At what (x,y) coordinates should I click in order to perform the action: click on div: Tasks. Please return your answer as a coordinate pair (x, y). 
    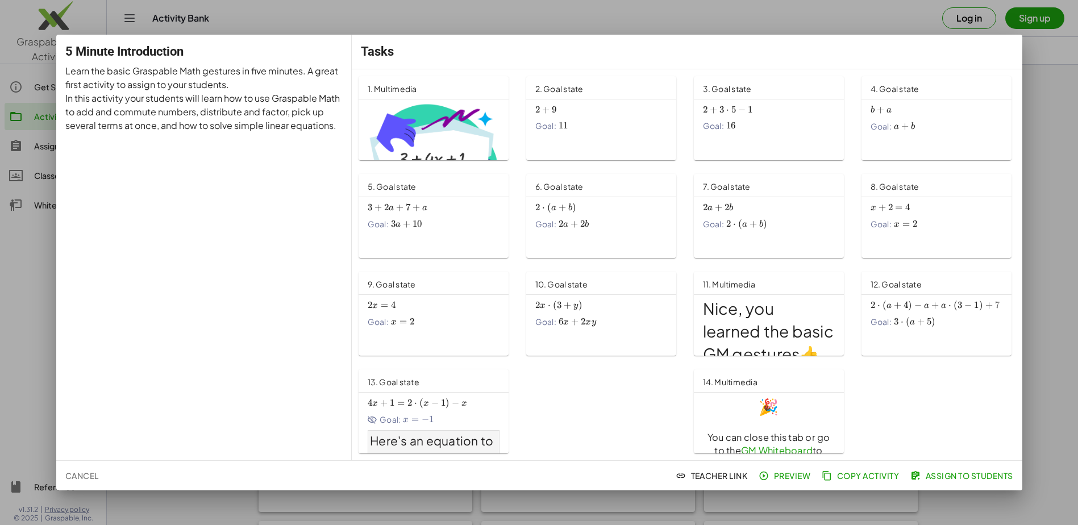
    Looking at the image, I should click on (687, 52).